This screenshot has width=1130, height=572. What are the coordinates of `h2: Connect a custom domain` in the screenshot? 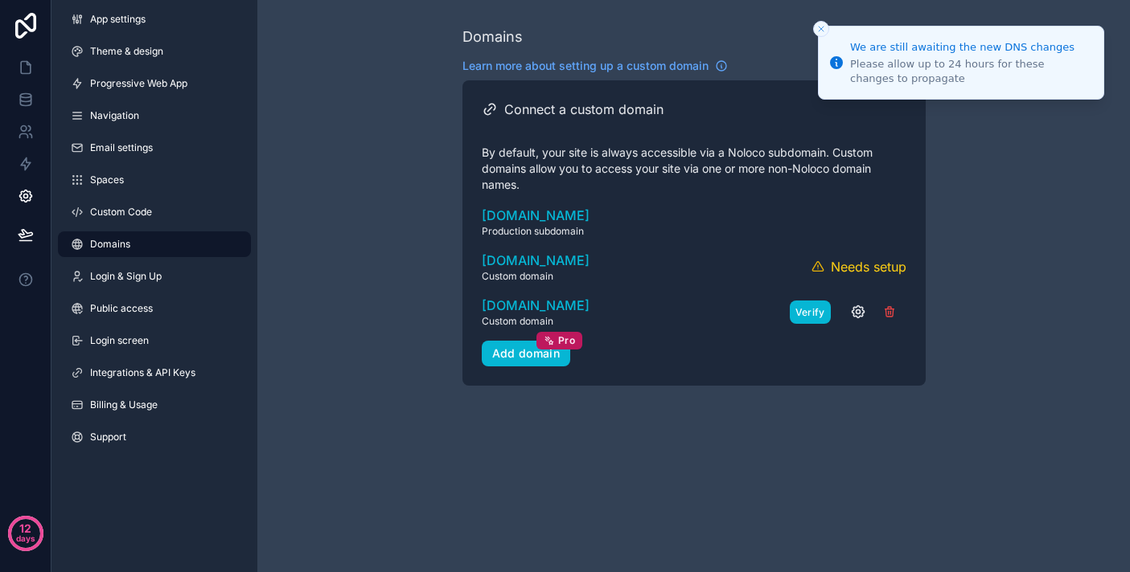 It's located at (584, 109).